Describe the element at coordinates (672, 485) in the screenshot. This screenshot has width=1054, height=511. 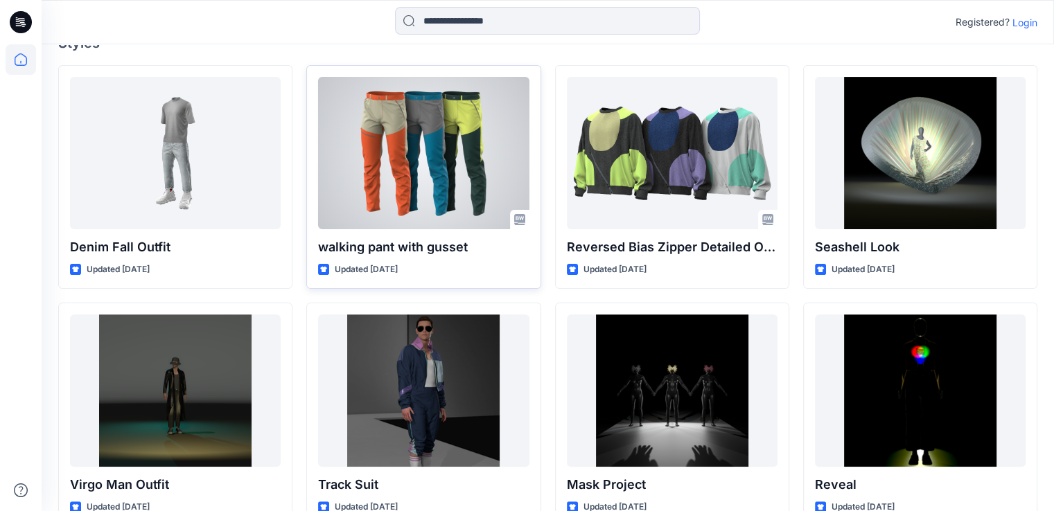
I see `p: Mask Project` at that location.